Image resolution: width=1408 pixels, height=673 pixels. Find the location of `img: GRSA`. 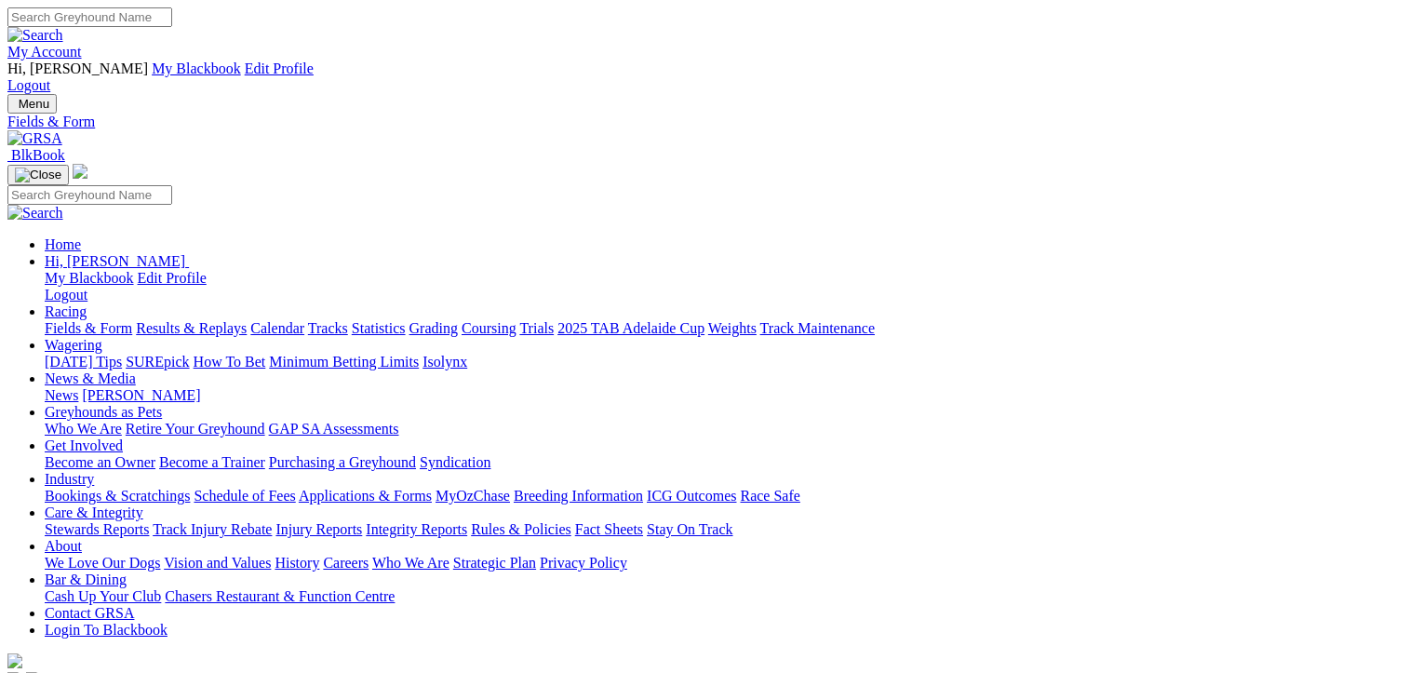

img: GRSA is located at coordinates (34, 139).